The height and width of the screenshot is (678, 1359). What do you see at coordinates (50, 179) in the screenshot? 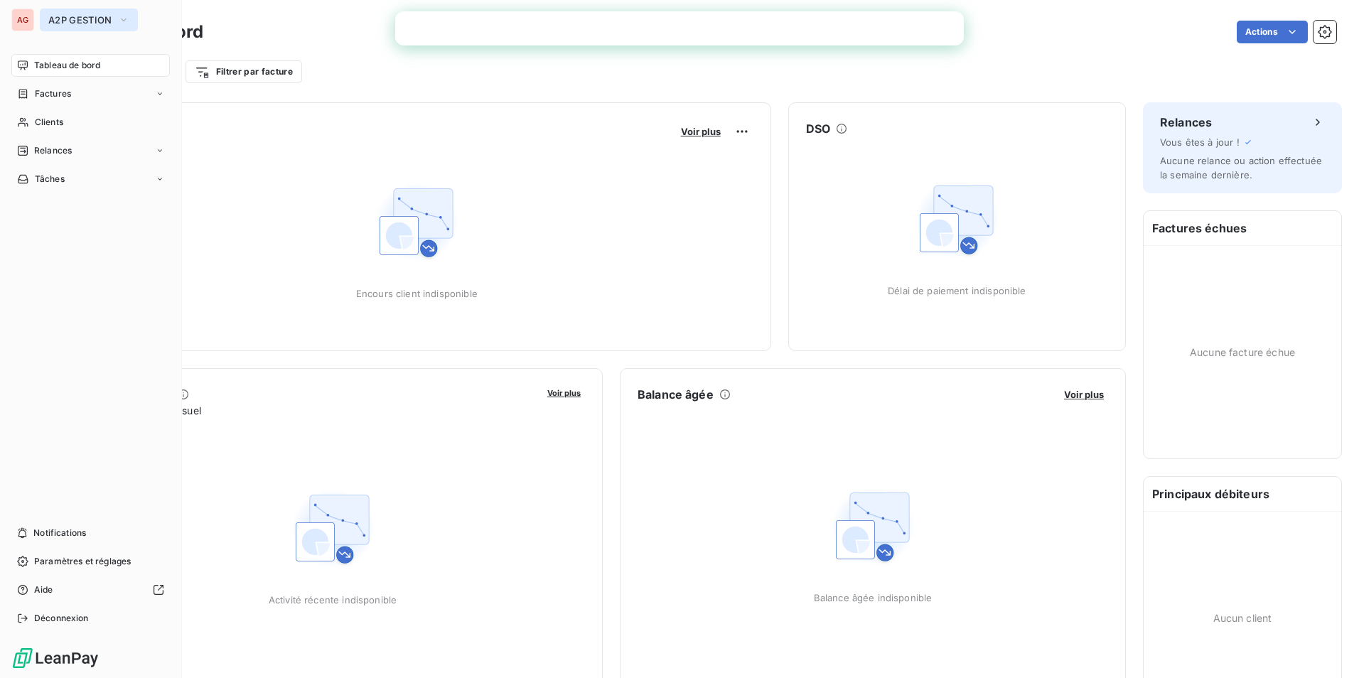
I see `span: Tâches` at bounding box center [50, 179].